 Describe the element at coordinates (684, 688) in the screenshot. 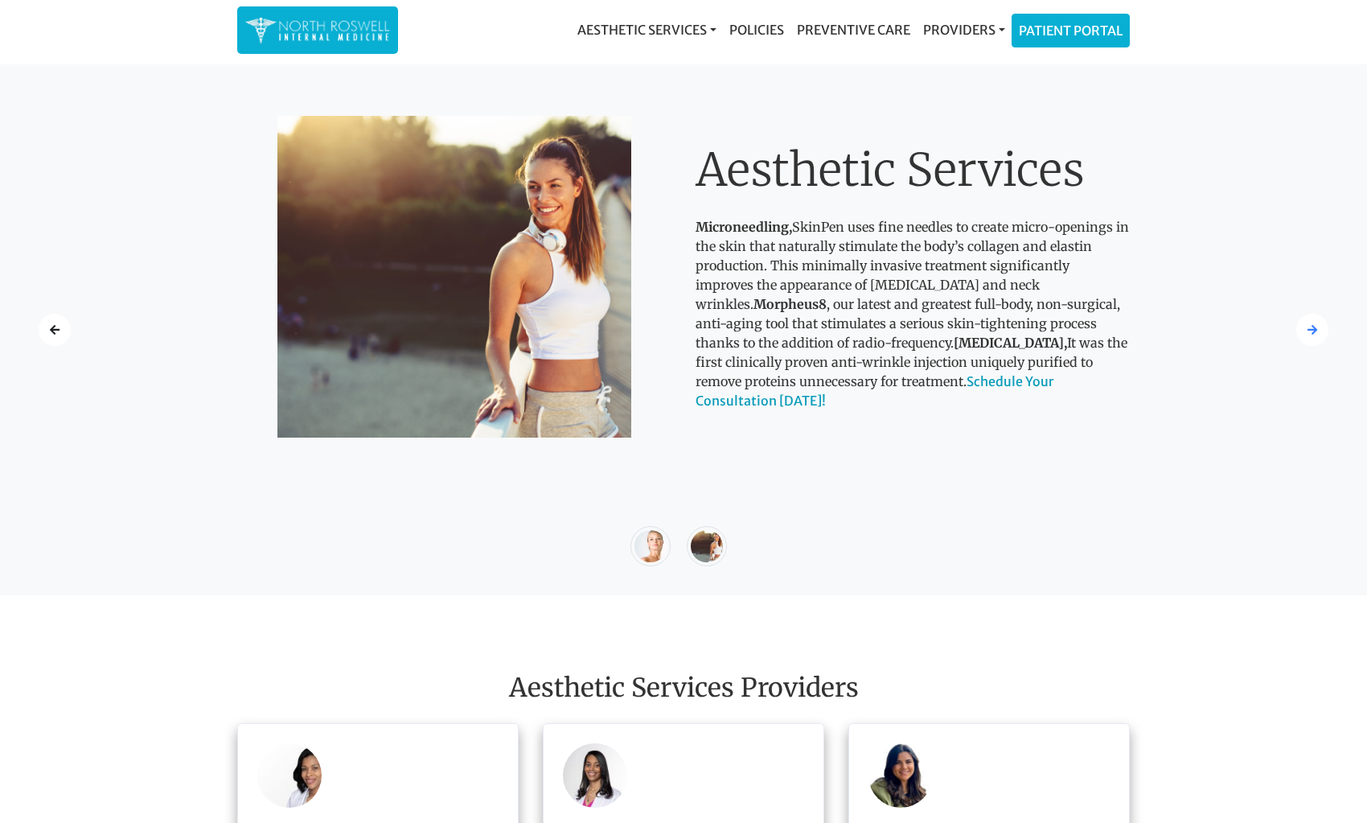

I see `h2: Aesthetic Services Providers` at that location.